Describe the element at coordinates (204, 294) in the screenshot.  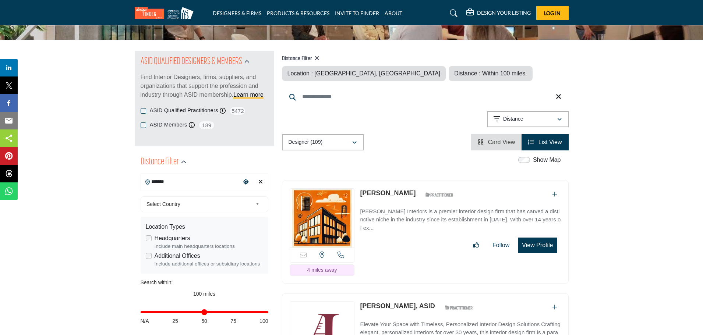
I see `span: 100 miles` at that location.